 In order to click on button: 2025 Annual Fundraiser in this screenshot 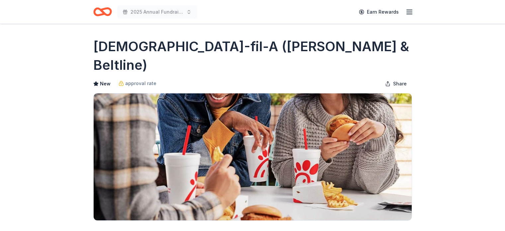, I will do `click(157, 12)`.